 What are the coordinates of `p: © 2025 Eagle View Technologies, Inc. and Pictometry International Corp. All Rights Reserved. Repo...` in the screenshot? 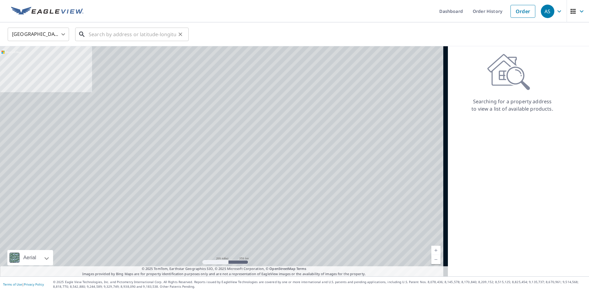 It's located at (319, 285).